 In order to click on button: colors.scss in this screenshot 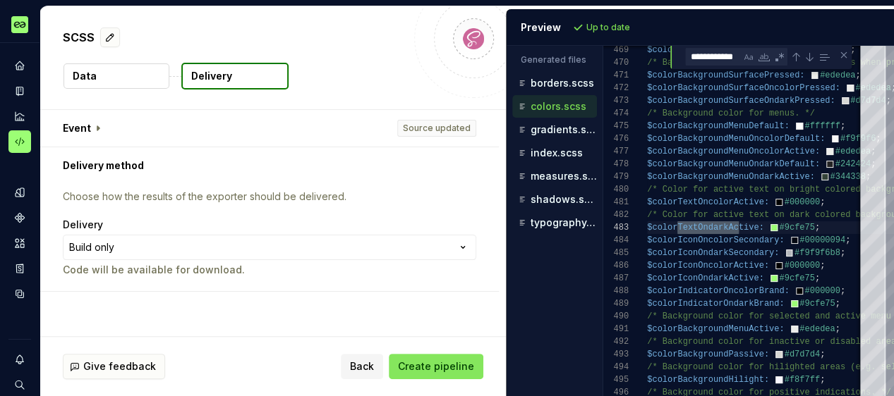, I will do `click(555, 107)`.